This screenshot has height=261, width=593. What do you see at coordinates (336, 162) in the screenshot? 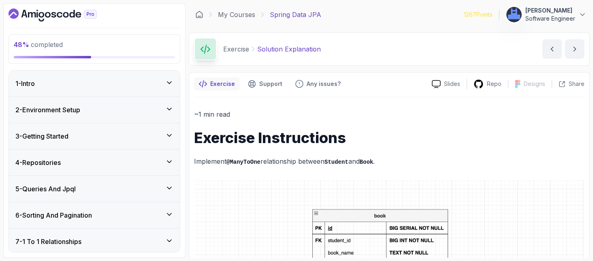
I see `code: Student` at bounding box center [336, 162].